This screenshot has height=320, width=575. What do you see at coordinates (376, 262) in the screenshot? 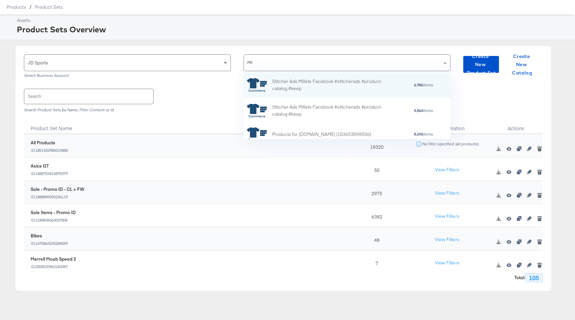
I see `div: 7` at bounding box center [376, 262].